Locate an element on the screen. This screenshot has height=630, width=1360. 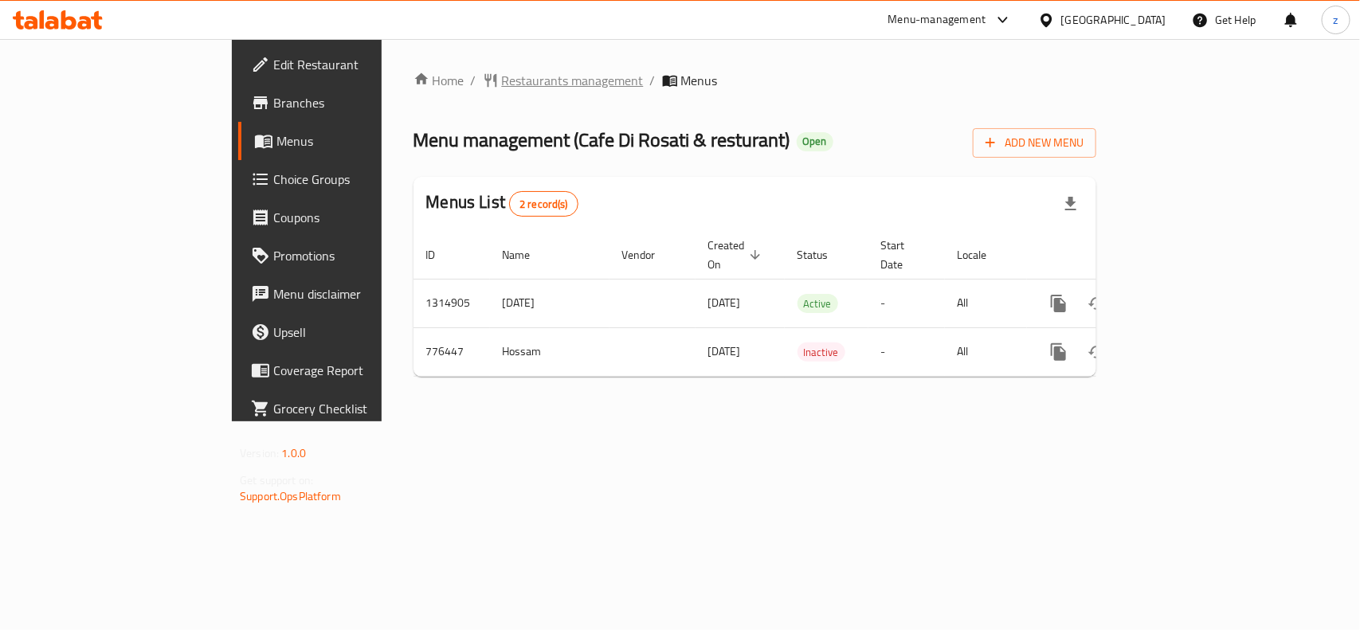
a: Grocery Checklist is located at coordinates (348, 409).